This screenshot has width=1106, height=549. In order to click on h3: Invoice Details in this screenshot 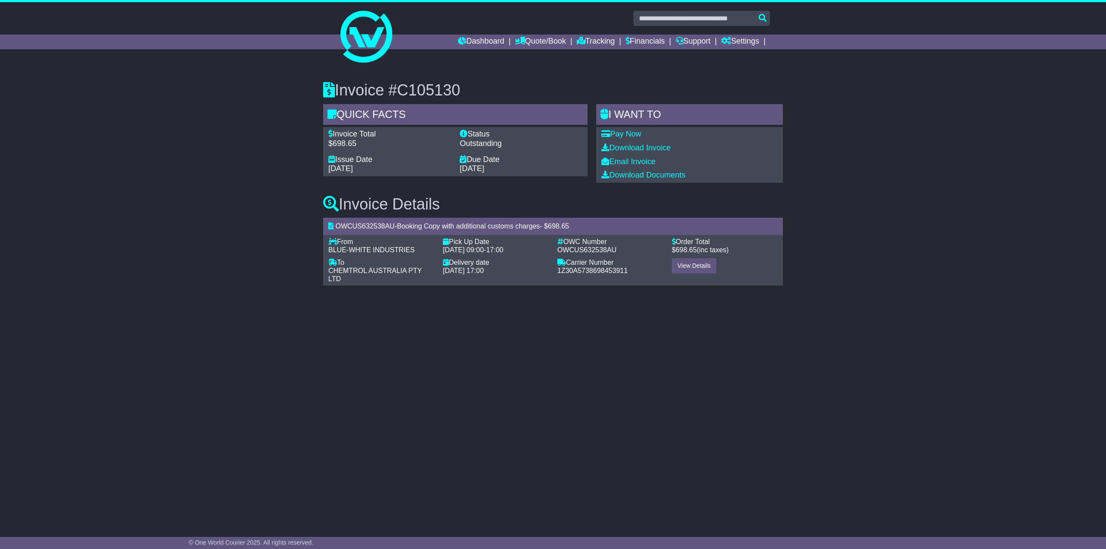, I will do `click(553, 204)`.